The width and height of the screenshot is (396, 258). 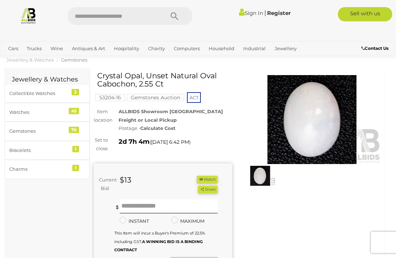 I want to click on a: Hospitality, so click(x=127, y=48).